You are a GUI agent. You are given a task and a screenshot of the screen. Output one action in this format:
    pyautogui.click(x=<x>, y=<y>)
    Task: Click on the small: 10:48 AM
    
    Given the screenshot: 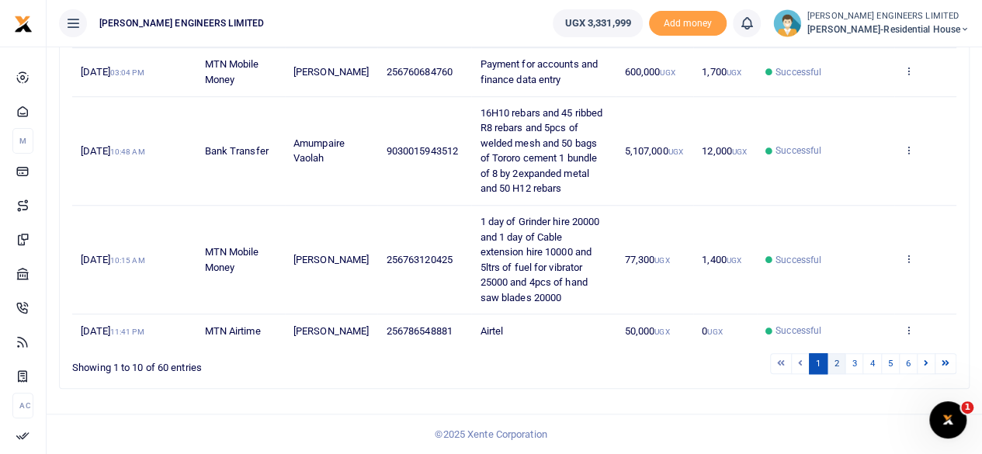 What is the action you would take?
    pyautogui.click(x=127, y=151)
    